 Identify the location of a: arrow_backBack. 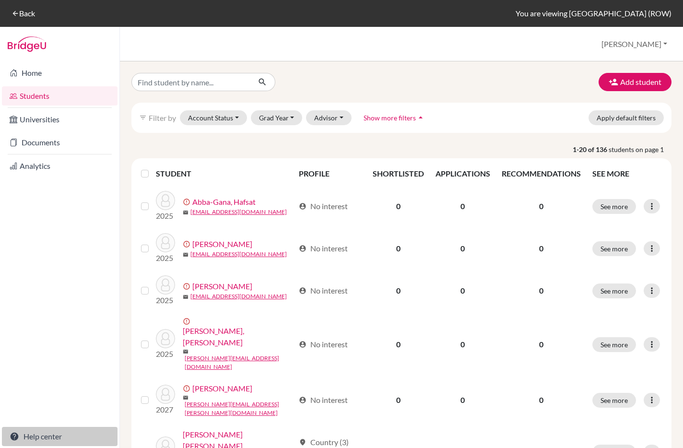
(23, 13).